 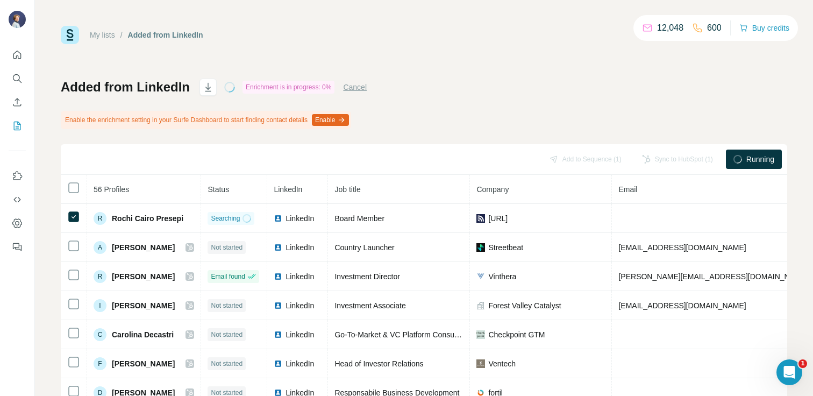 I want to click on div: I, so click(x=100, y=306).